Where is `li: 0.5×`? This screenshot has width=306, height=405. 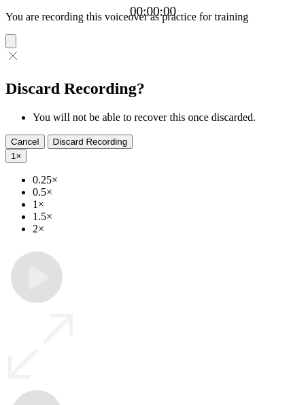
li: 0.5× is located at coordinates (167, 192).